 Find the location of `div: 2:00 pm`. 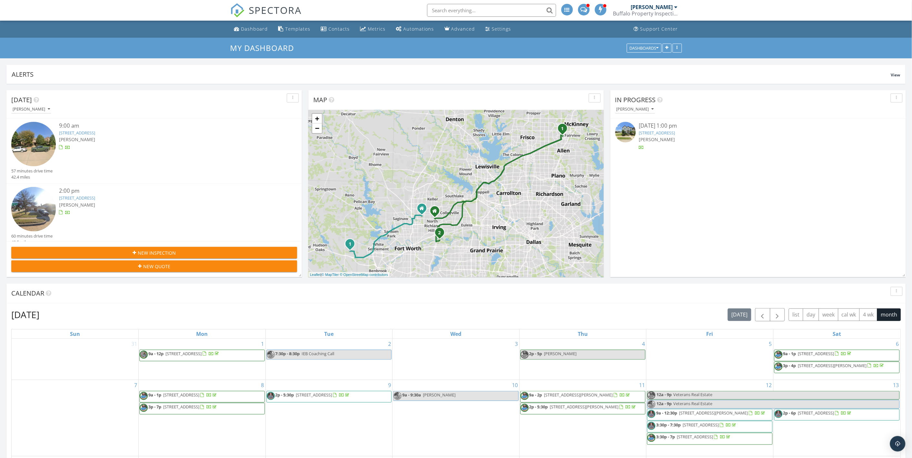

div: 2:00 pm is located at coordinates (166, 191).